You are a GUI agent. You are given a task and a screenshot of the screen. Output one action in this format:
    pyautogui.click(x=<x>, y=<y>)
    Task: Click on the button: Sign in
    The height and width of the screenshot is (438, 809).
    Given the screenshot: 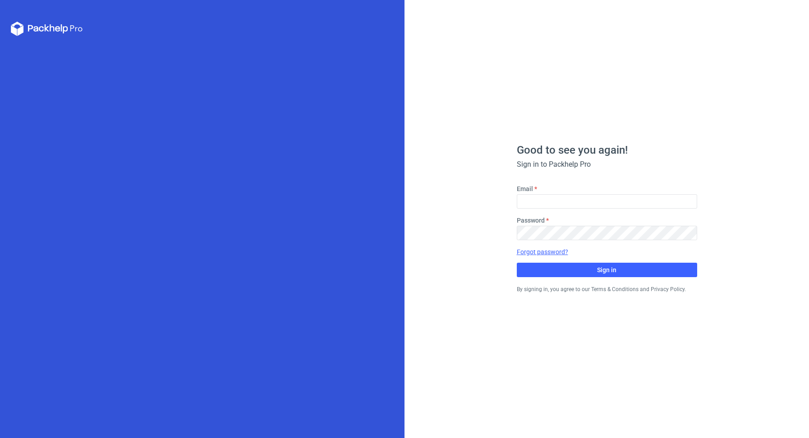 What is the action you would take?
    pyautogui.click(x=607, y=270)
    